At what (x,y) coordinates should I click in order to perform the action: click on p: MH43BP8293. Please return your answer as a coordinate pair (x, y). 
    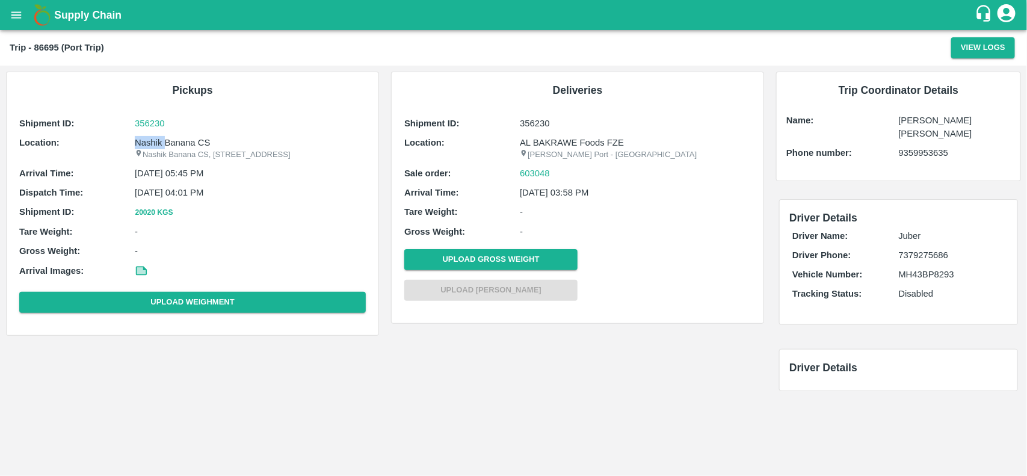
    Looking at the image, I should click on (952, 274).